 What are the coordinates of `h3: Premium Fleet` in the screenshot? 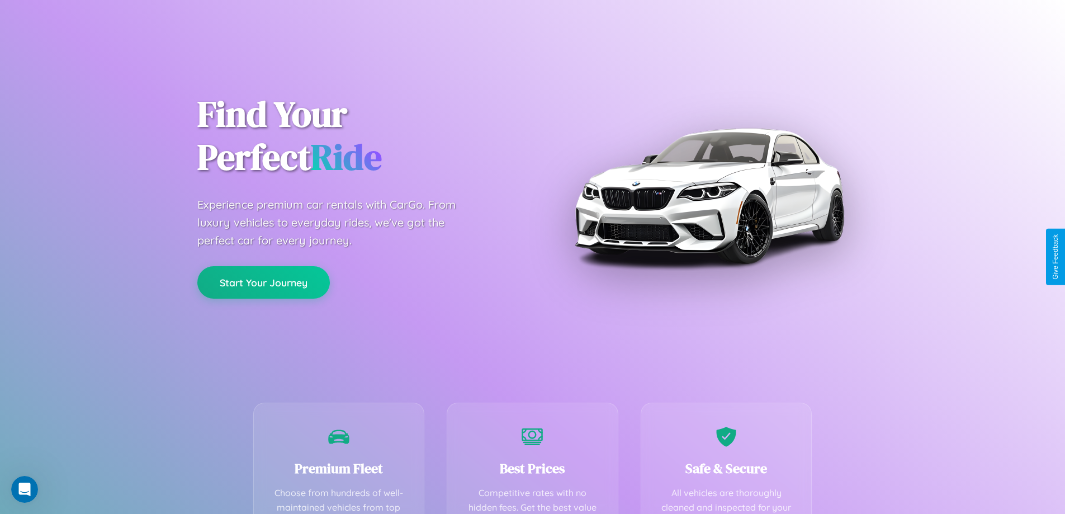 It's located at (339, 468).